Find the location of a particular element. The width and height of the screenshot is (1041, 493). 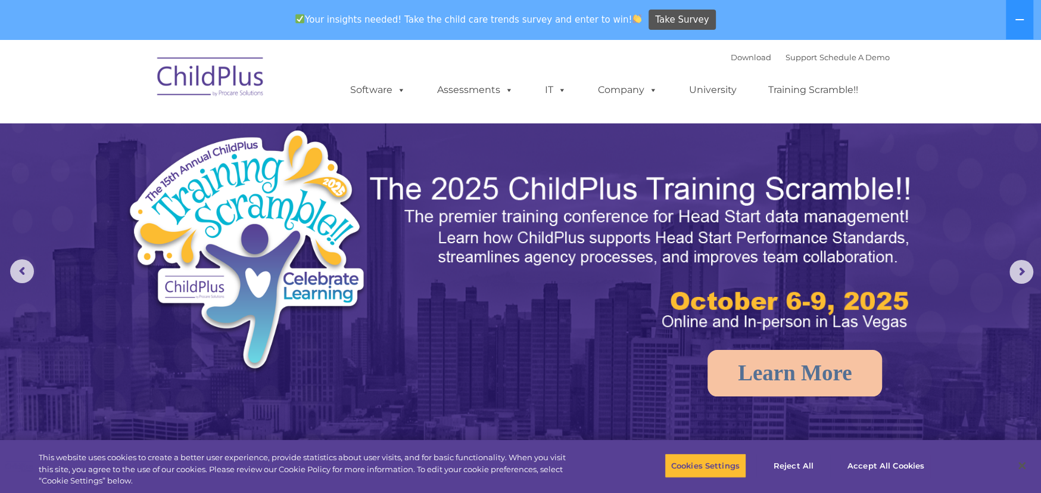

a: Schedule A Demo is located at coordinates (855, 57).